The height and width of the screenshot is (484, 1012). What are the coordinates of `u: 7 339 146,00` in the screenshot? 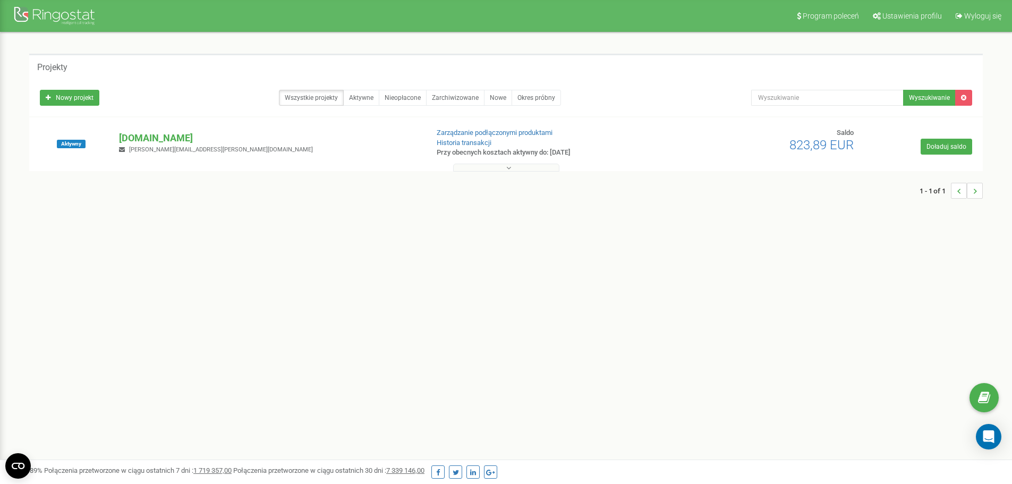 It's located at (405, 470).